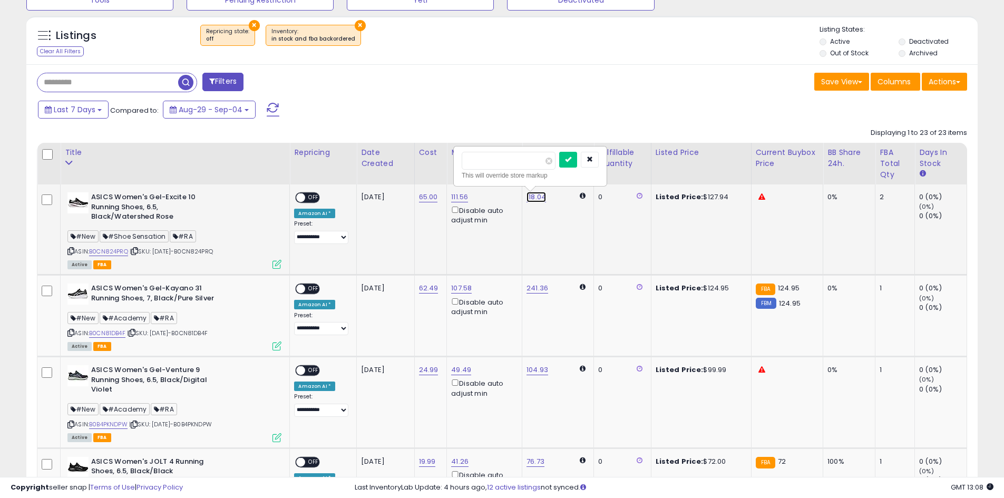 This screenshot has height=498, width=1004. Describe the element at coordinates (536, 462) in the screenshot. I see `a: 76.73` at that location.